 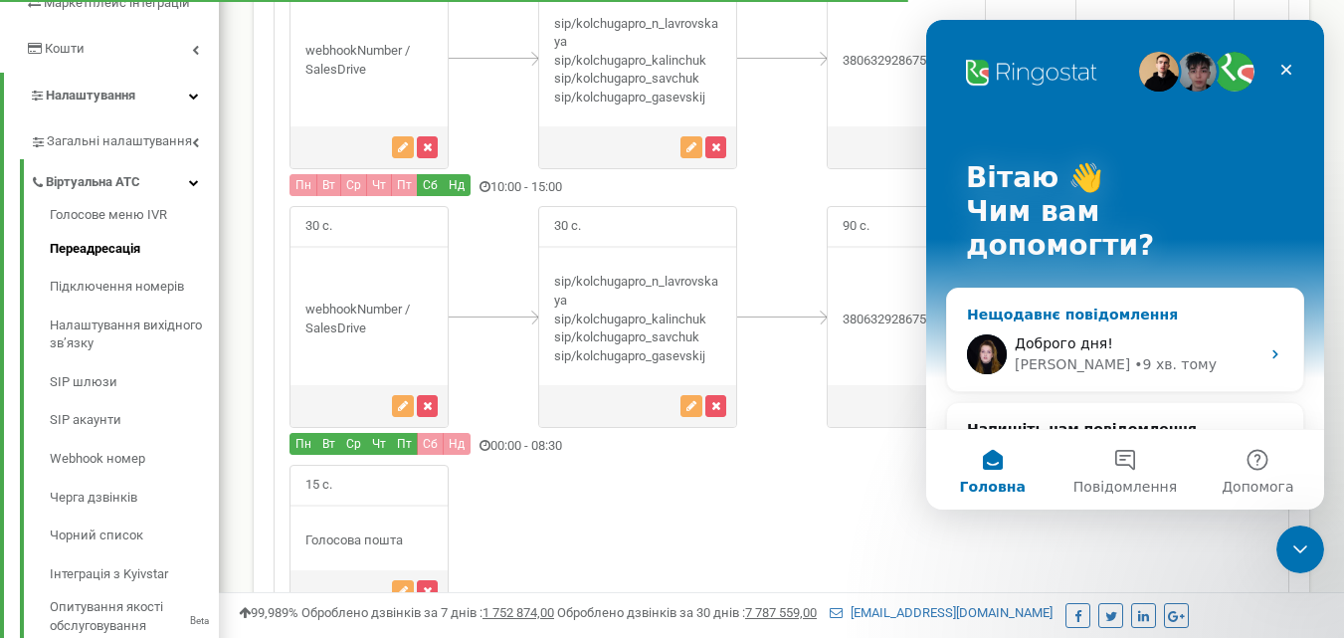 What do you see at coordinates (124, 138) in the screenshot?
I see `a: Загальні налаштування` at bounding box center [124, 138].